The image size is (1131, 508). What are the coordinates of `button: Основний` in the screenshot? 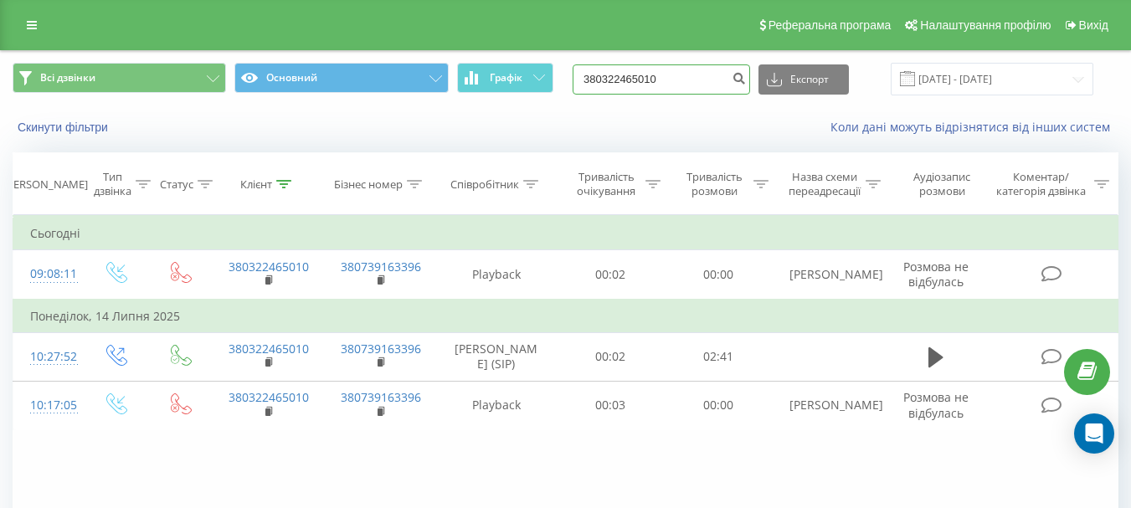 It's located at (341, 78).